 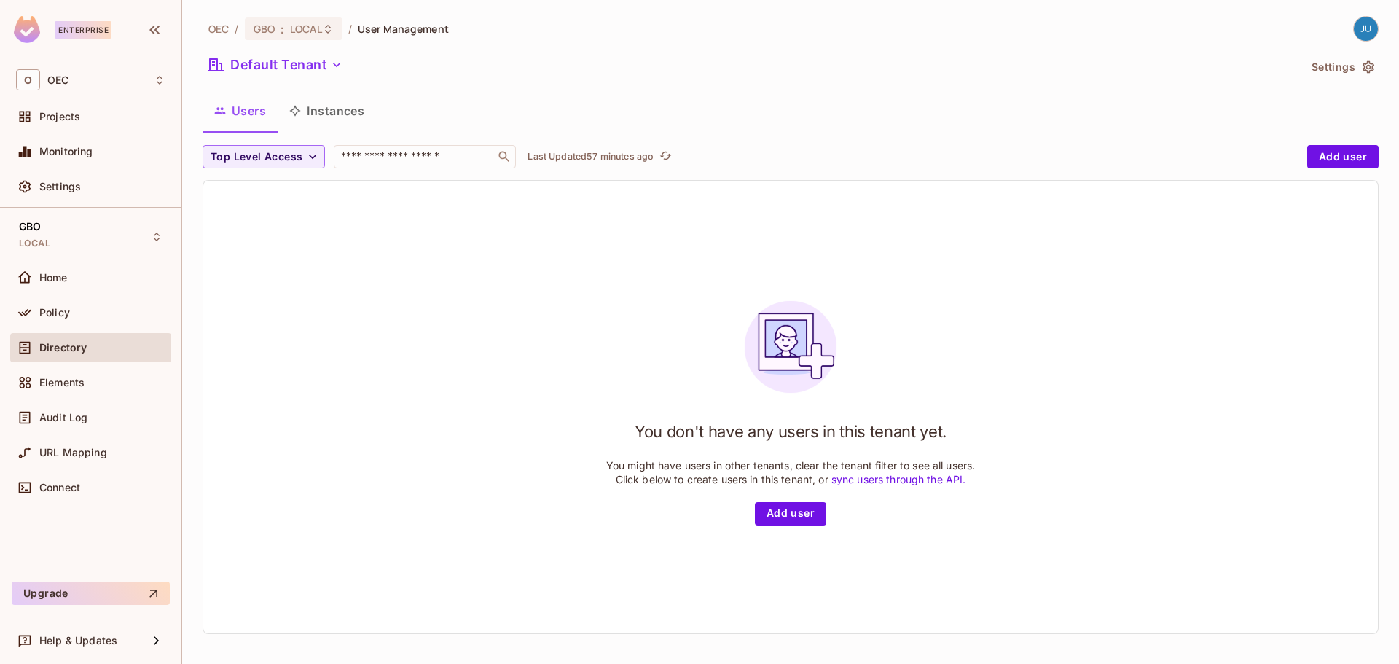 I want to click on span: refresh, so click(x=665, y=157).